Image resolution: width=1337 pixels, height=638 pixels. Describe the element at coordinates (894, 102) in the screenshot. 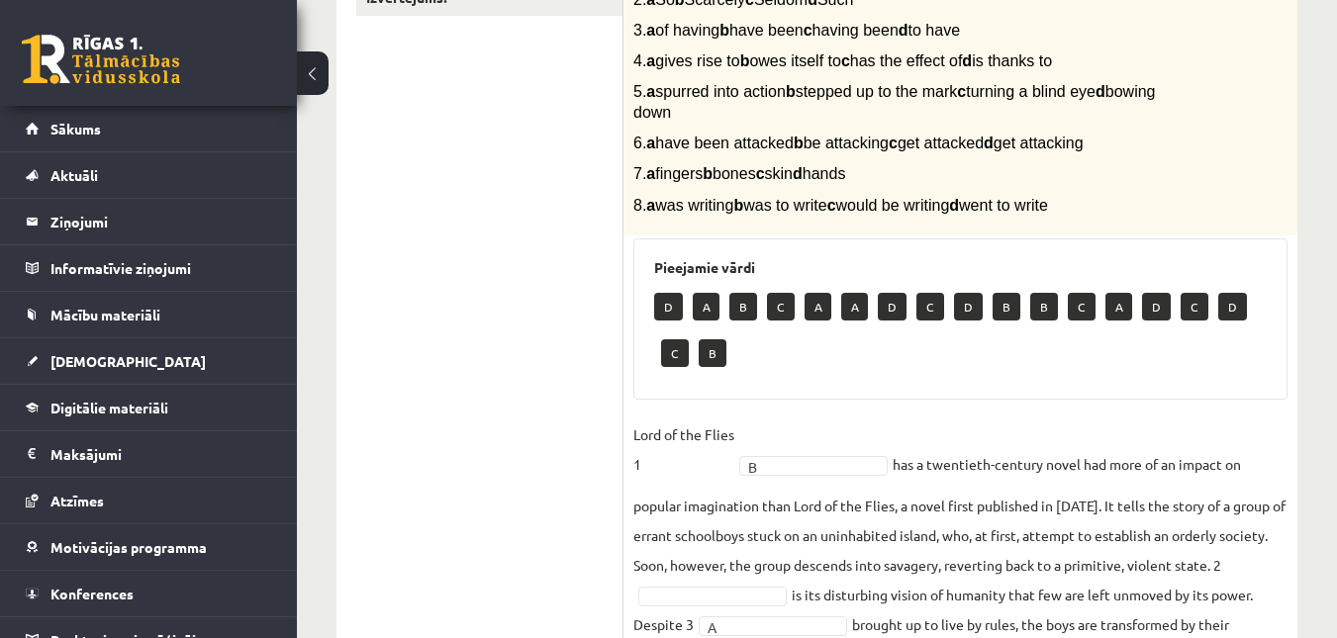

I see `span: 5. spurred into action stepped up to the mark turning a blind eye bowing down` at that location.